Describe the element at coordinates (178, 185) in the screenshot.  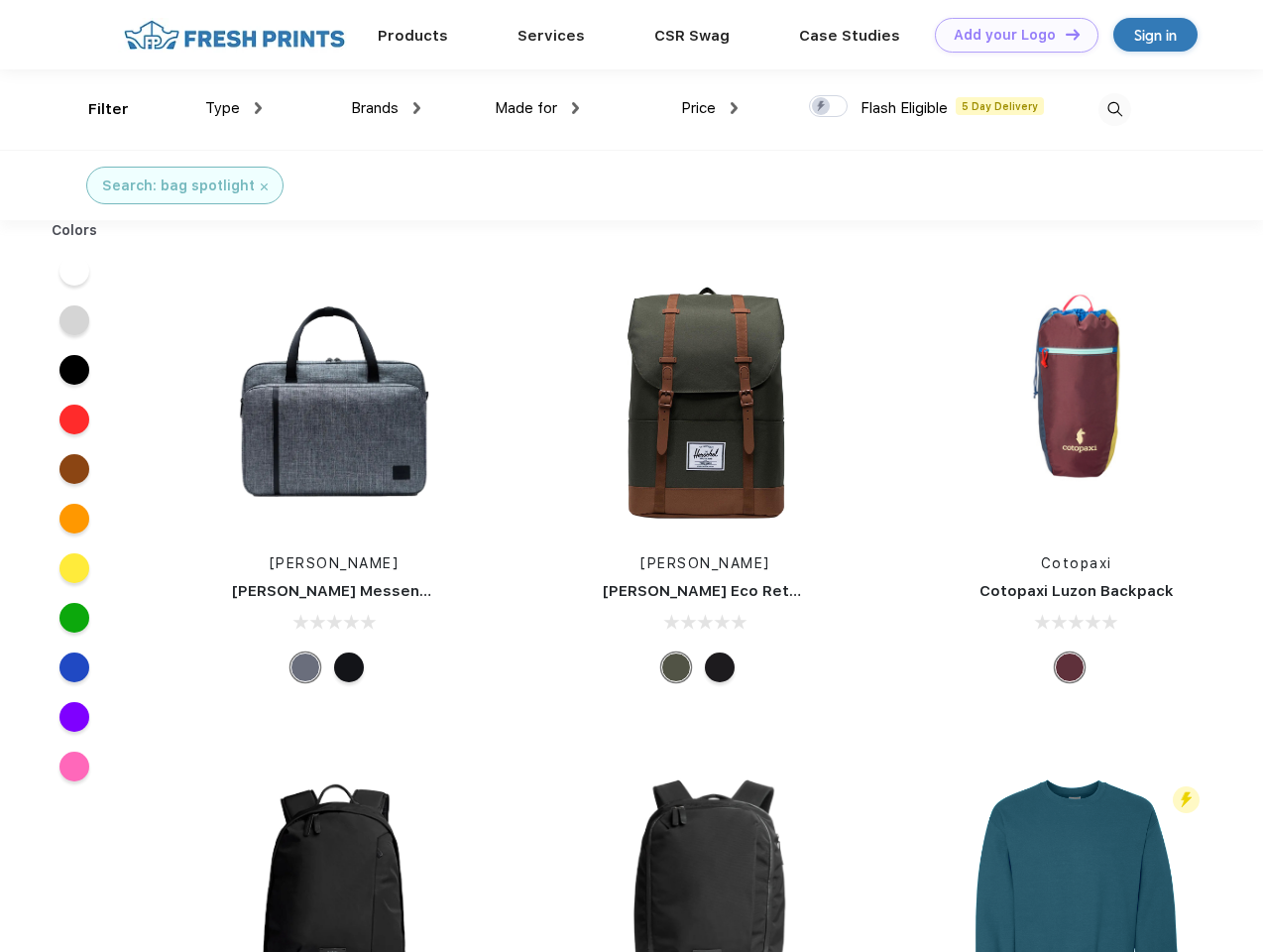
I see `div: Search: bag spotlight` at that location.